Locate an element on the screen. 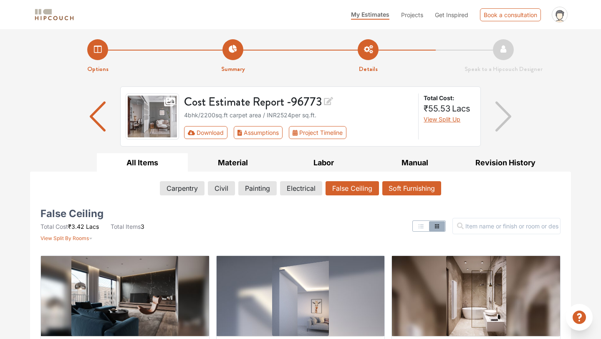  input: Item name or finish or room or description is located at coordinates (507, 226).